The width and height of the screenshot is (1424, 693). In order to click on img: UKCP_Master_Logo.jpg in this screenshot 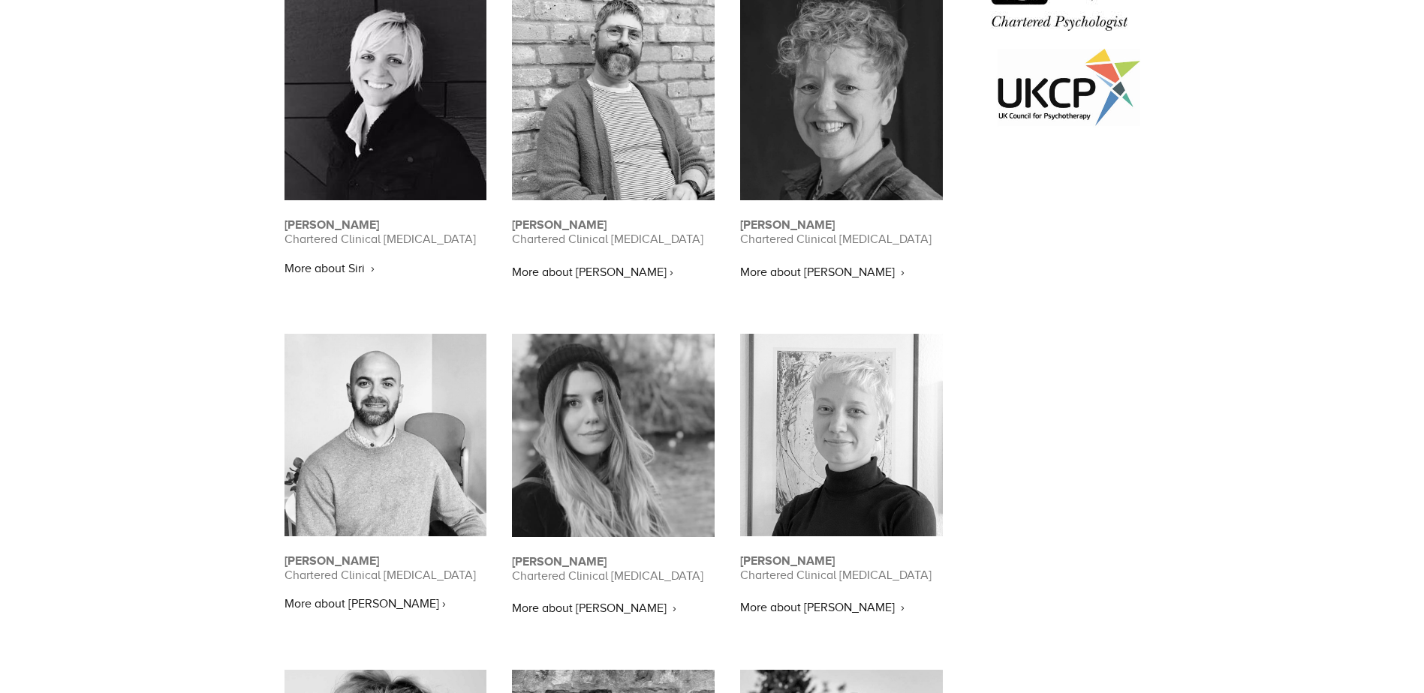, I will do `click(1060, 92)`.